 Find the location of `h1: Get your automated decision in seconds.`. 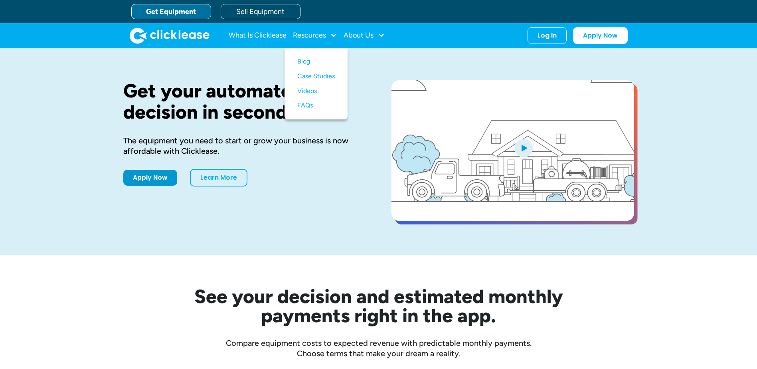

h1: Get your automated decision in seconds. is located at coordinates (245, 101).